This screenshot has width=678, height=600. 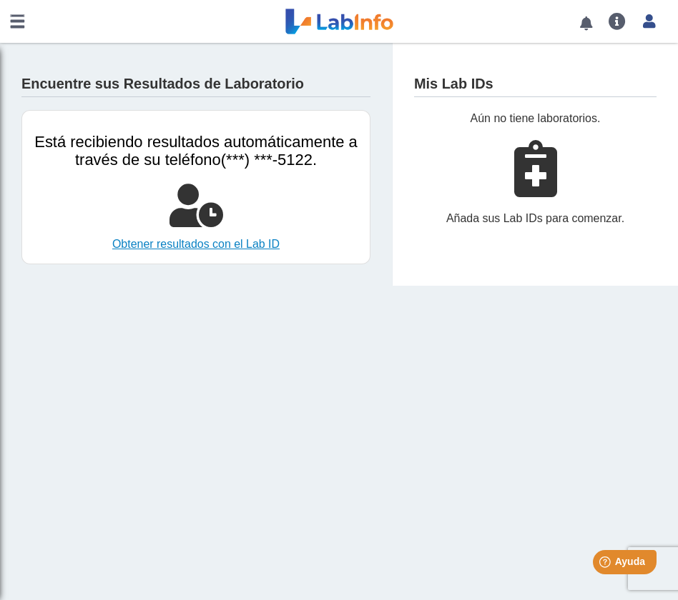 I want to click on span: Está recibiendo resultados automáticamente a través de su teléfono, so click(x=196, y=151).